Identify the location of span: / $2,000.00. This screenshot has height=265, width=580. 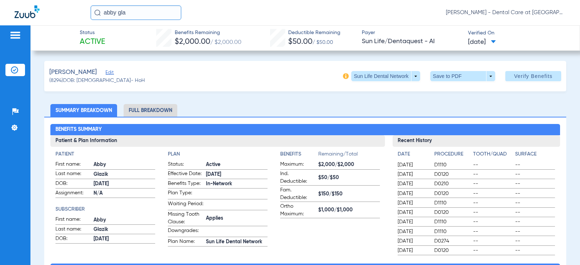
(226, 42).